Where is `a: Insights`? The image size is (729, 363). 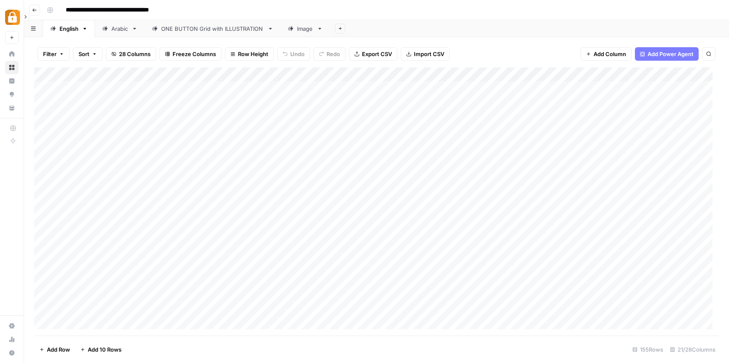
a: Insights is located at coordinates (12, 81).